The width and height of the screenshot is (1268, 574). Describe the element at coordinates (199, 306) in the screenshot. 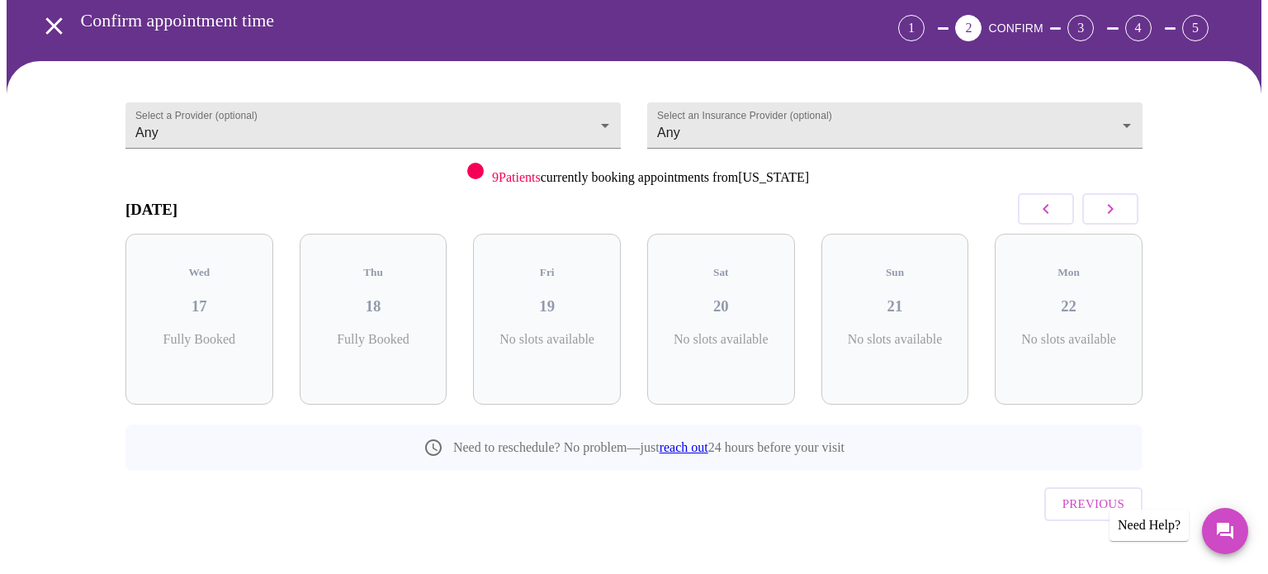

I see `h3: 17` at that location.